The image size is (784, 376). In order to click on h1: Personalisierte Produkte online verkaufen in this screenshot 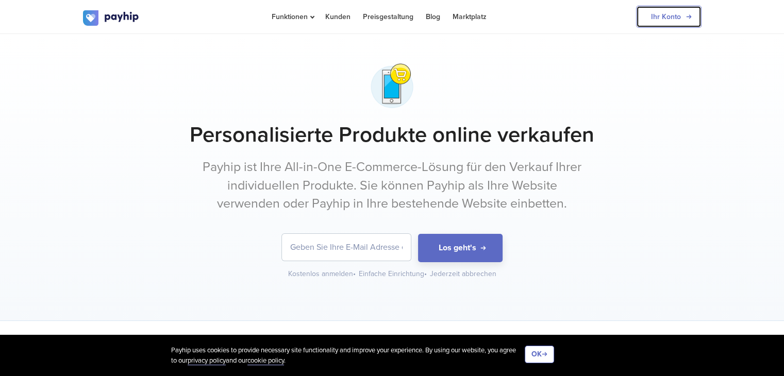, I will do `click(392, 135)`.